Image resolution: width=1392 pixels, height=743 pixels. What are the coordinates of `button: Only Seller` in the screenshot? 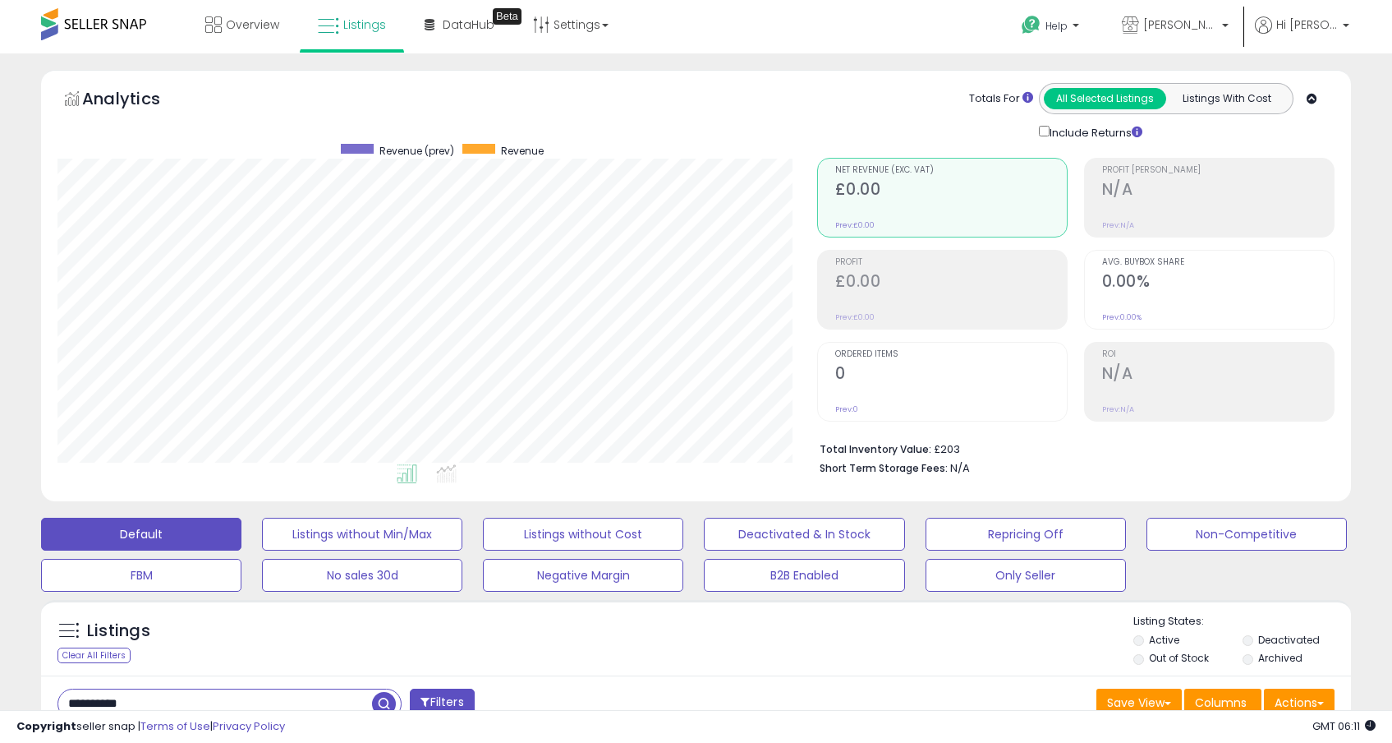 It's located at (1026, 575).